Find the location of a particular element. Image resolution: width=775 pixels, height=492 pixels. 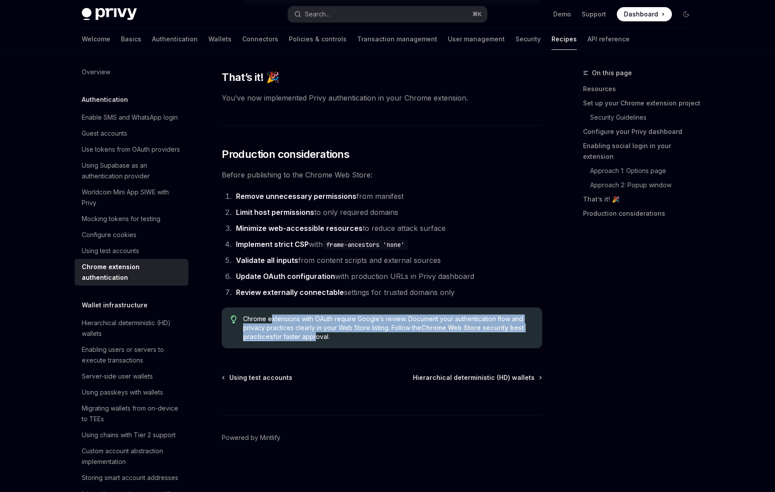

div: Using chains with Tier 2 support is located at coordinates (128, 435).